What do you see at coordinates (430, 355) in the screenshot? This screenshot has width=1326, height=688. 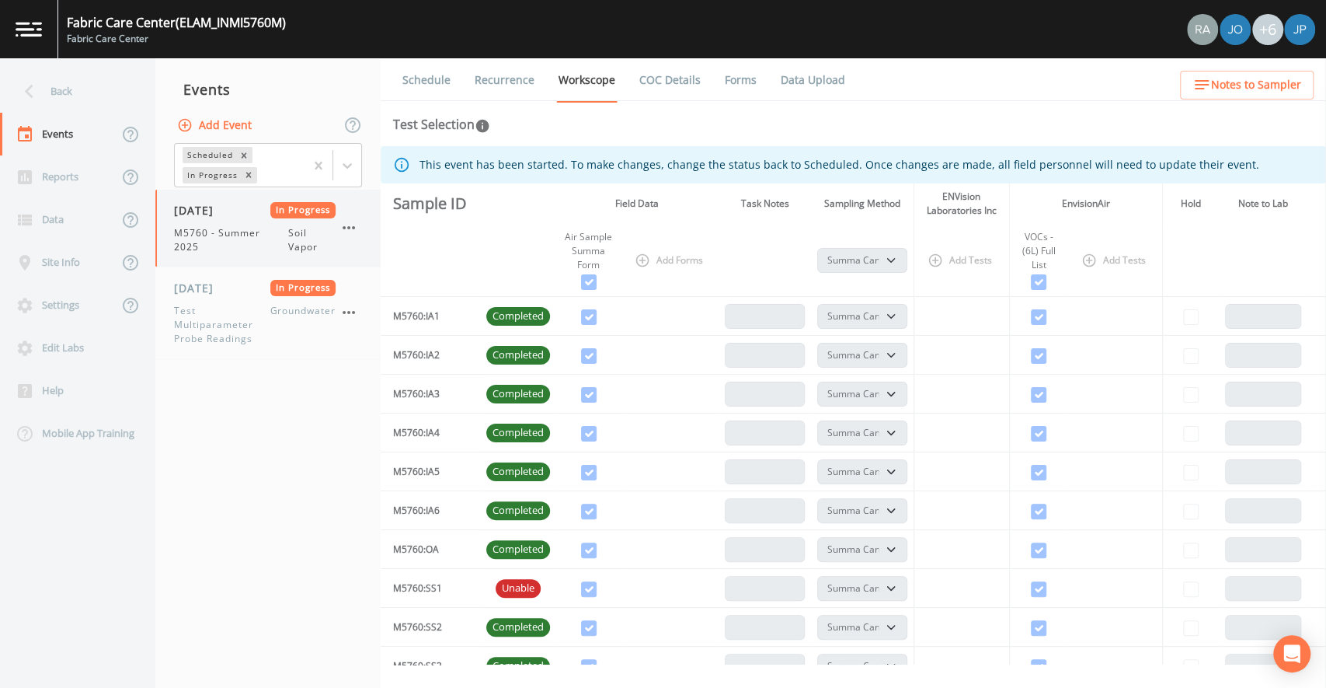 I see `td: M5760:IA2` at bounding box center [430, 355].